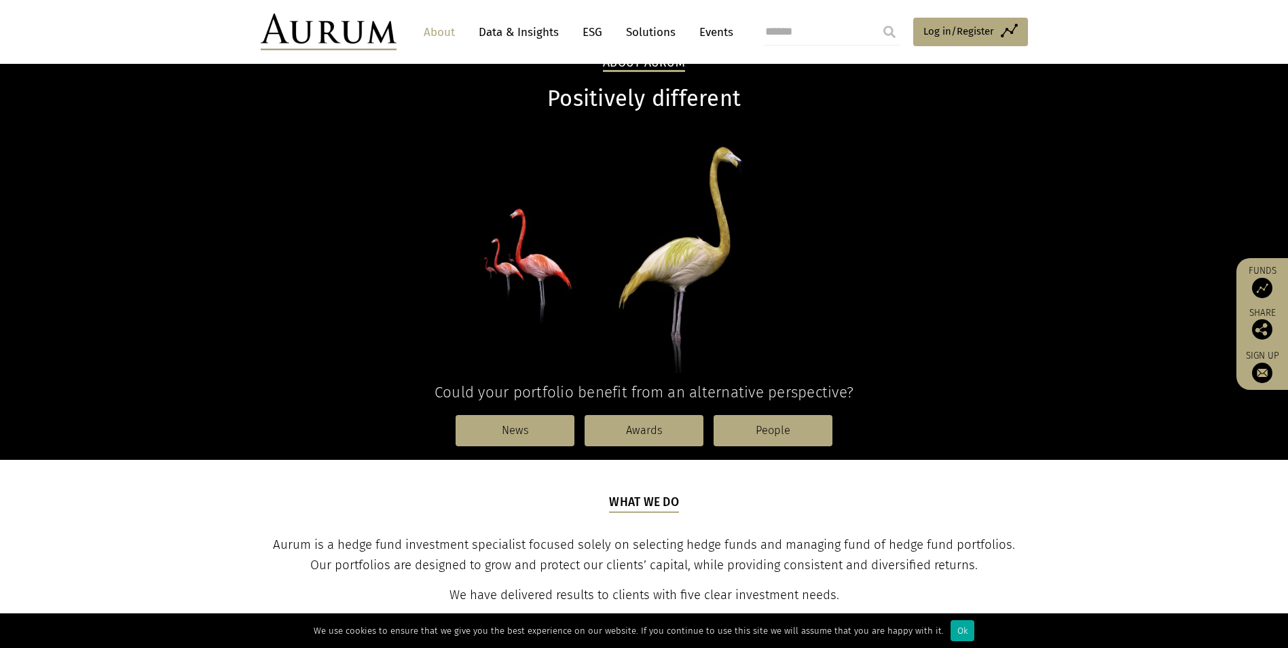 This screenshot has height=648, width=1288. I want to click on span: We have delivered results to clients with five clear investment needs., so click(644, 595).